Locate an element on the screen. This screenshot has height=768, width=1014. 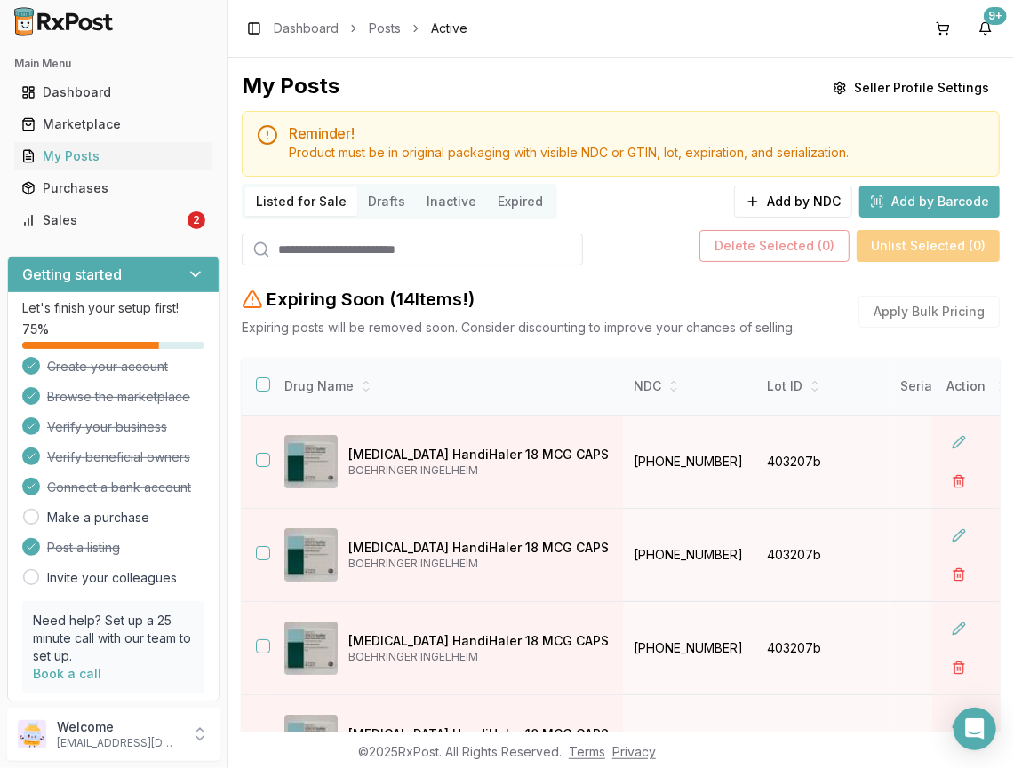
h5: Reminder! is located at coordinates (636, 133).